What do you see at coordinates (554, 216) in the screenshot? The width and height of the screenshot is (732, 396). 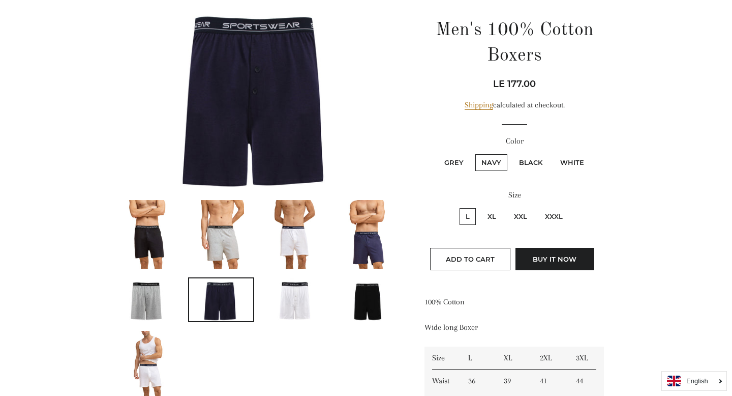 I see `label: XXXL` at bounding box center [554, 216].